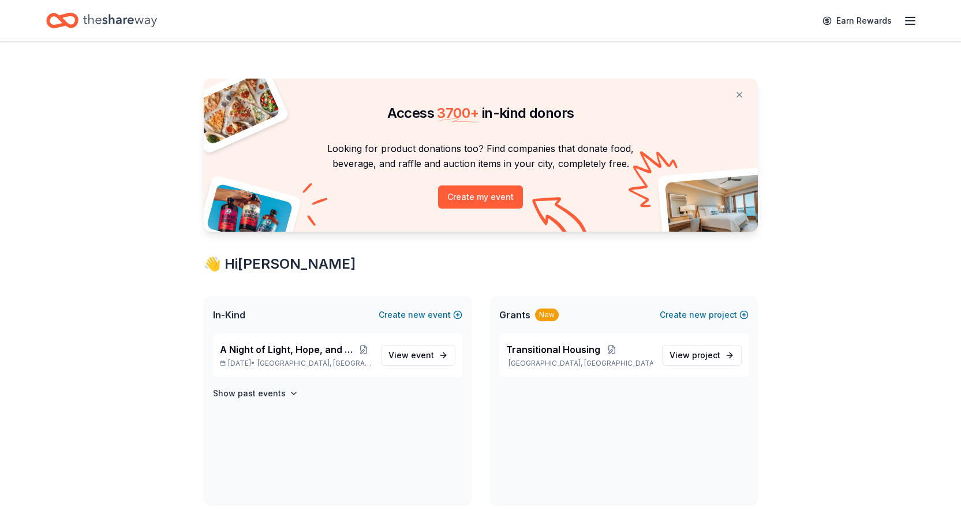 The image size is (961, 509). What do you see at coordinates (256, 393) in the screenshot?
I see `button: Show past events` at bounding box center [256, 393].